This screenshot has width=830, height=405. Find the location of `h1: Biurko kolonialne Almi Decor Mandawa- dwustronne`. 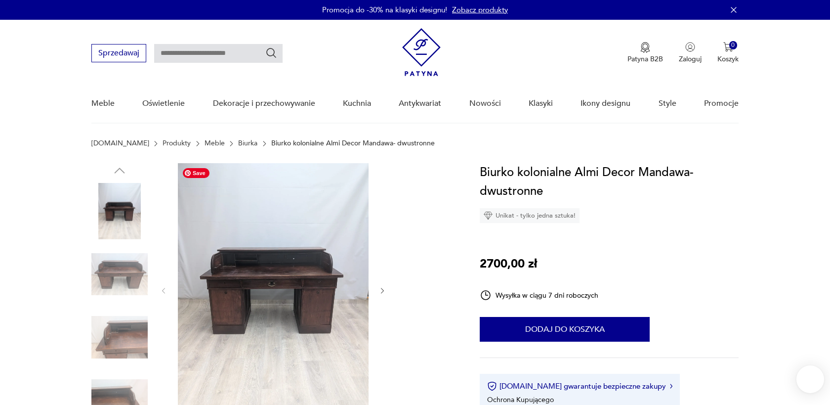

h1: Biurko kolonialne Almi Decor Mandawa- dwustronne is located at coordinates (609, 182).